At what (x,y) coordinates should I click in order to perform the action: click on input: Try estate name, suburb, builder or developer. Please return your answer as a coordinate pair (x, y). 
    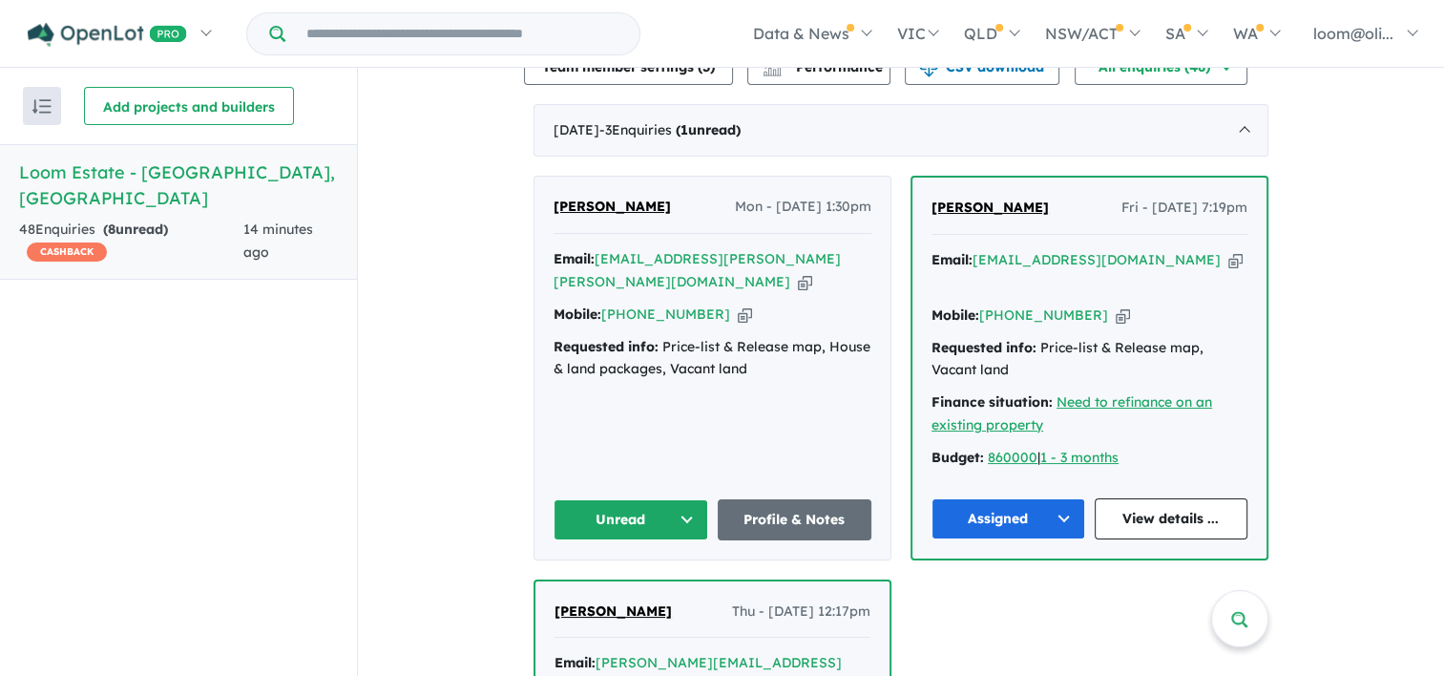
    Looking at the image, I should click on (462, 33).